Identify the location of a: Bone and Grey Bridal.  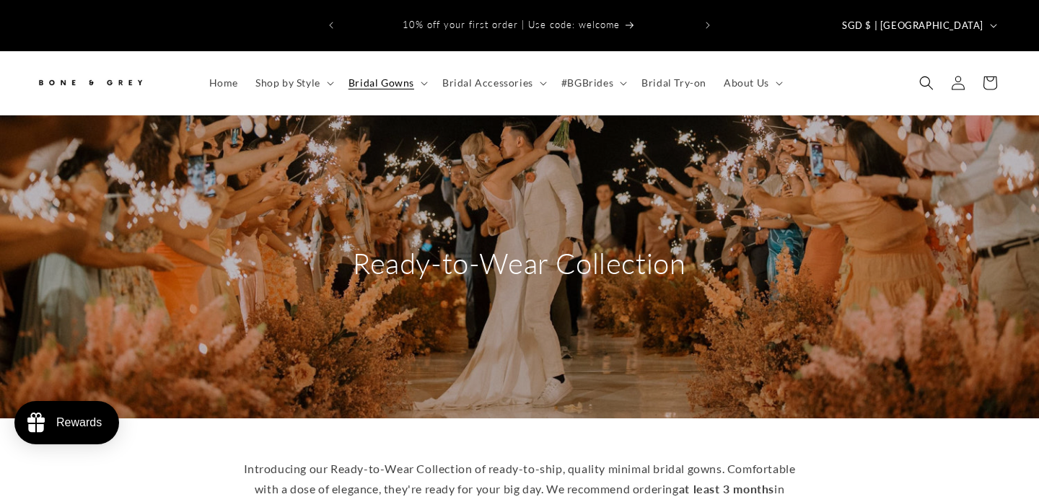
(108, 83).